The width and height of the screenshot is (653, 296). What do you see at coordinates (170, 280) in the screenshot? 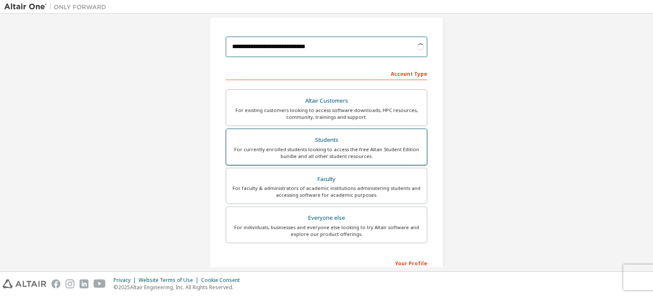
I see `div: Website Terms of Use` at bounding box center [170, 280].